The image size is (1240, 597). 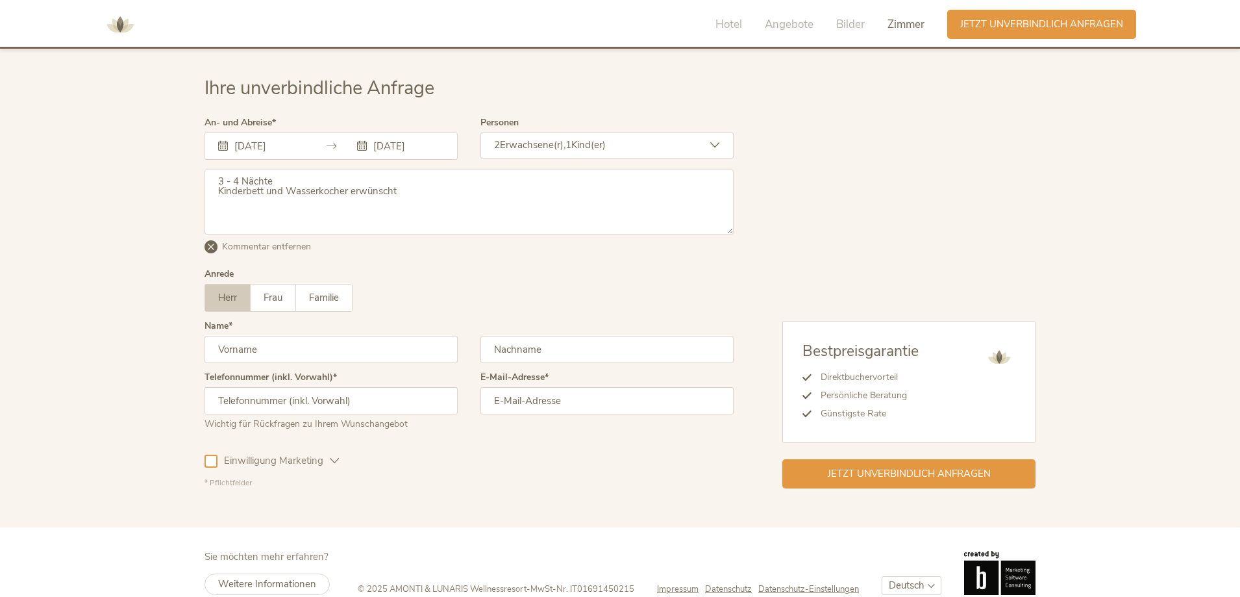 What do you see at coordinates (865, 377) in the screenshot?
I see `li: Direktbuchervorteil` at bounding box center [865, 377].